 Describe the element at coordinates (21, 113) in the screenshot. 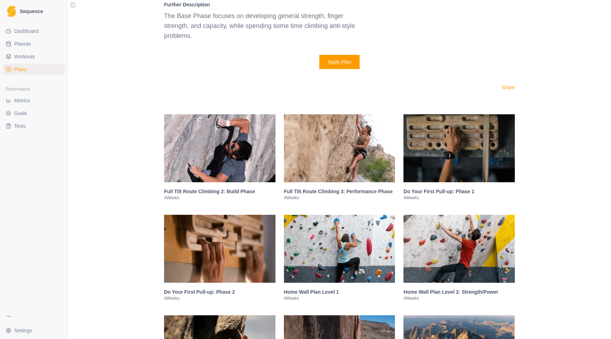

I see `span: Goals` at that location.